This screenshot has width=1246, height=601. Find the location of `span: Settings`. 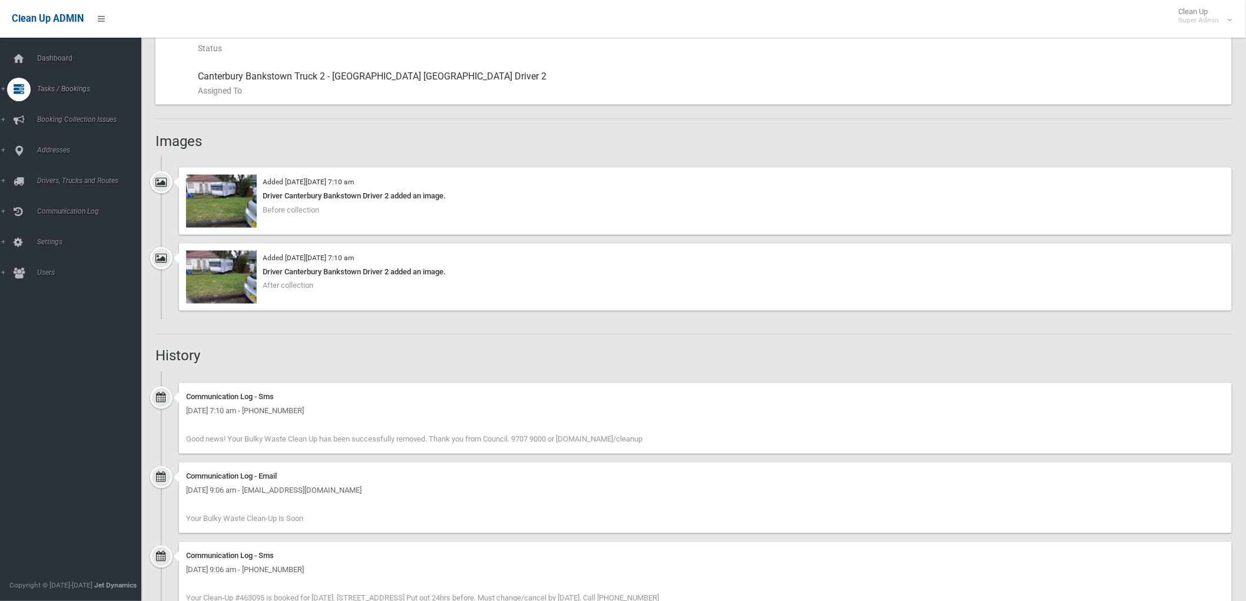

span: Settings is located at coordinates (92, 242).